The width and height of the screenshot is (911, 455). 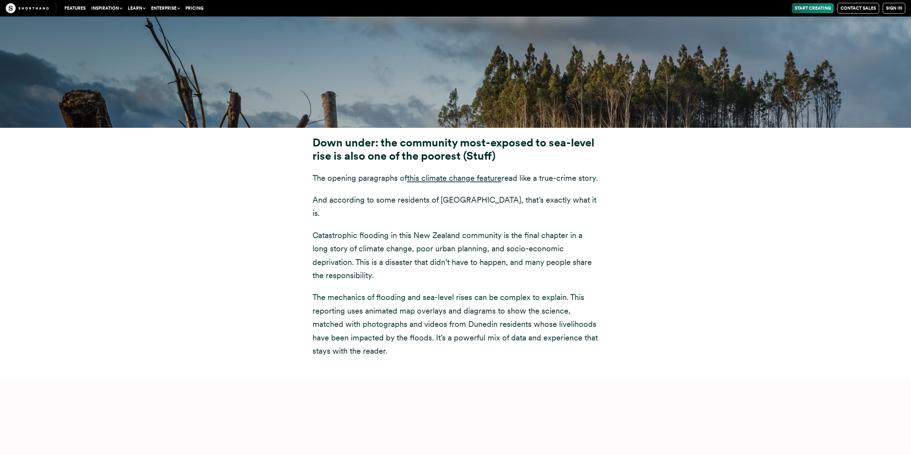 I want to click on p: The mechanics of flooding and sea-level rises can be complex to explain. This reporting uses anim..., so click(x=456, y=324).